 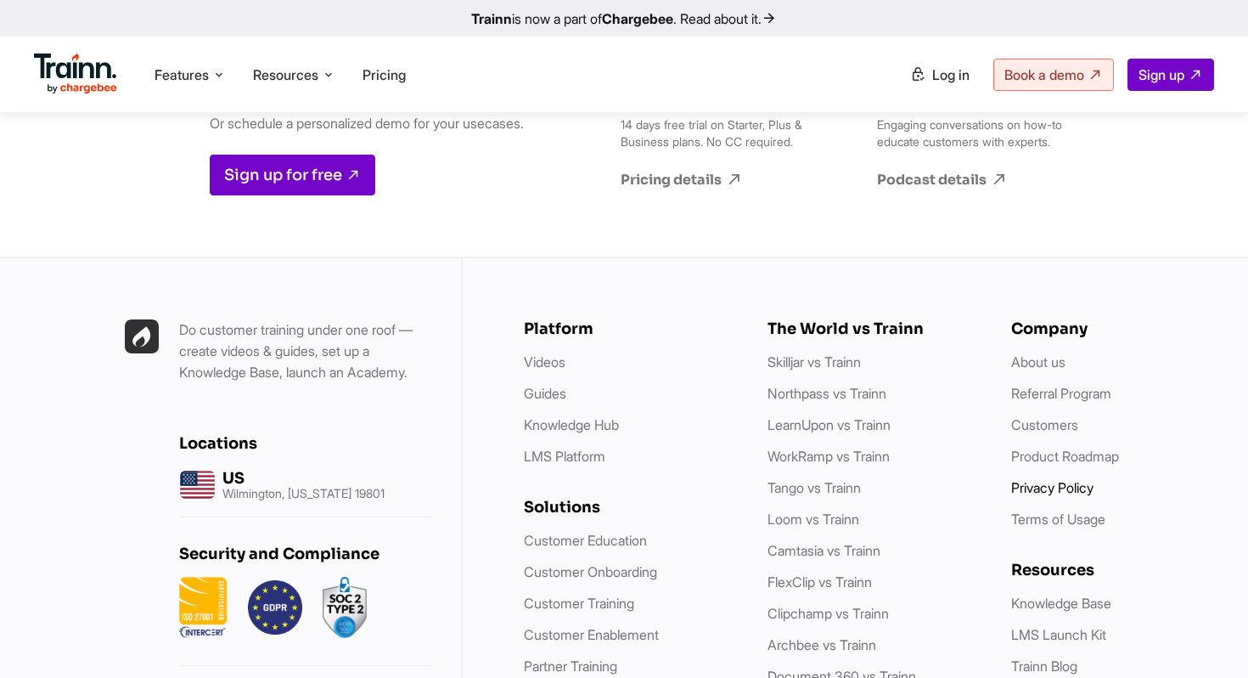 What do you see at coordinates (718, 180) in the screenshot?
I see `a: Pricing details` at bounding box center [718, 180].